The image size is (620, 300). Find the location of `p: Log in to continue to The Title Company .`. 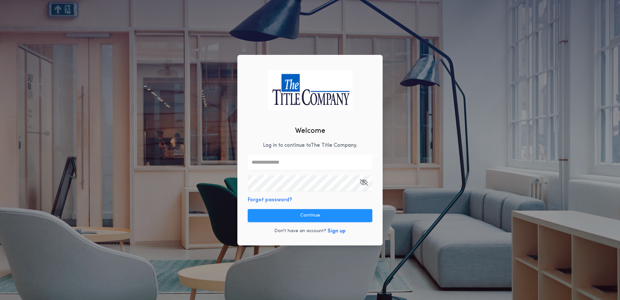

p: Log in to continue to The Title Company . is located at coordinates (310, 145).